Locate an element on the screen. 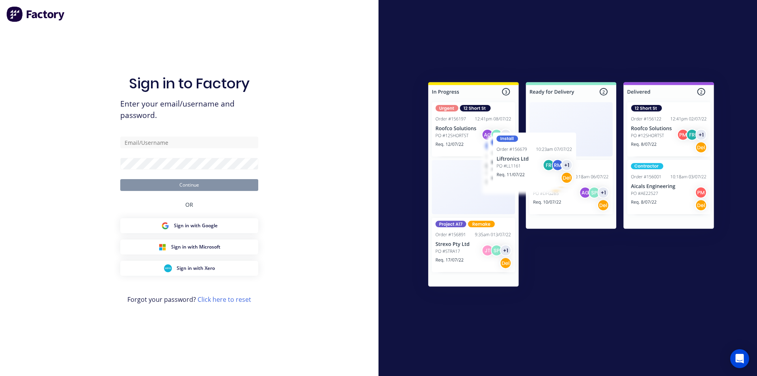 This screenshot has height=376, width=757. img: Sign in is located at coordinates (571, 186).